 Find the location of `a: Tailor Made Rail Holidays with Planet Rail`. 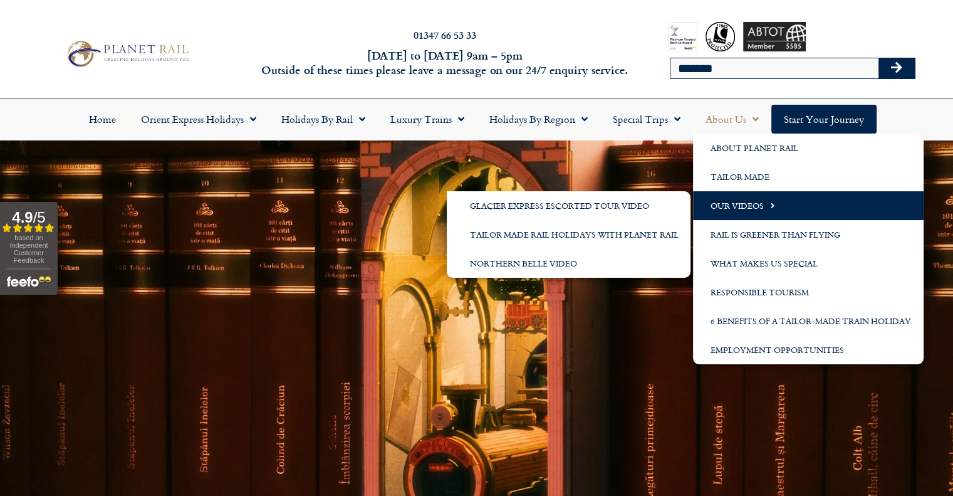

a: Tailor Made Rail Holidays with Planet Rail is located at coordinates (568, 234).